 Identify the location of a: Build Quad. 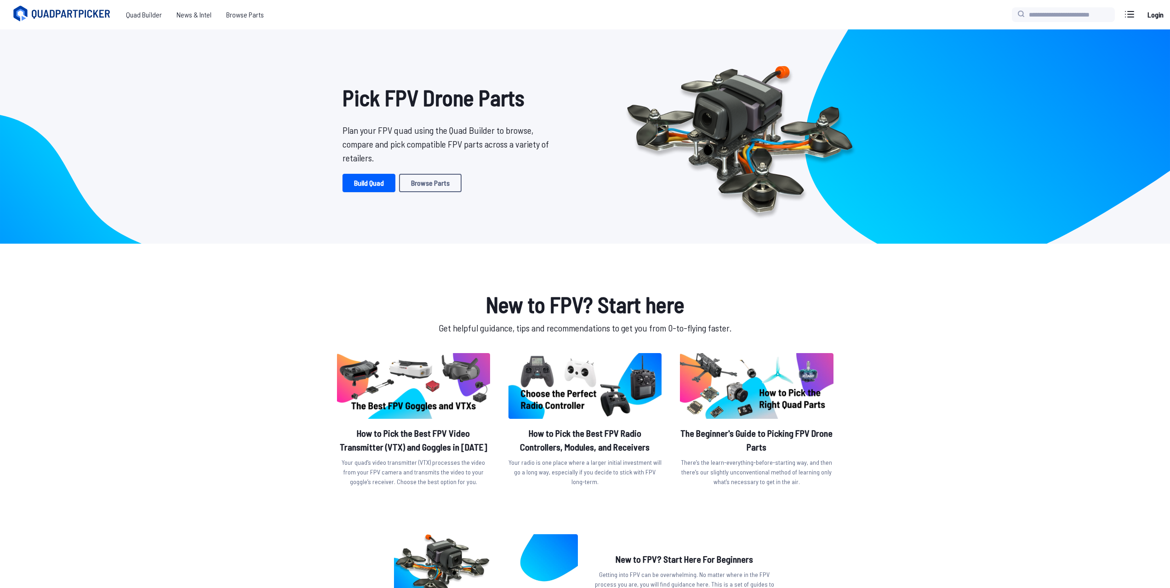
(369, 183).